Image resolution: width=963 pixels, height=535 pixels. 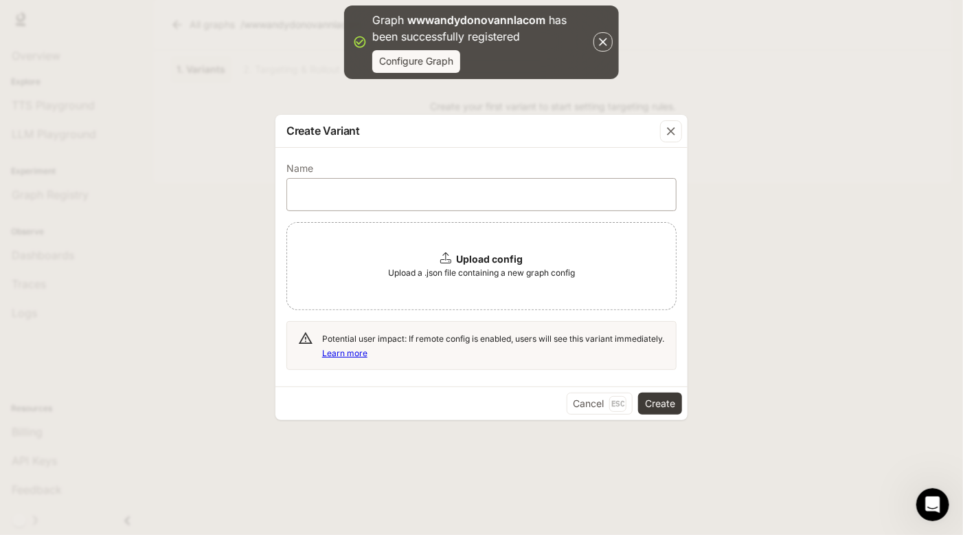 I want to click on button: Configure Graph, so click(x=416, y=61).